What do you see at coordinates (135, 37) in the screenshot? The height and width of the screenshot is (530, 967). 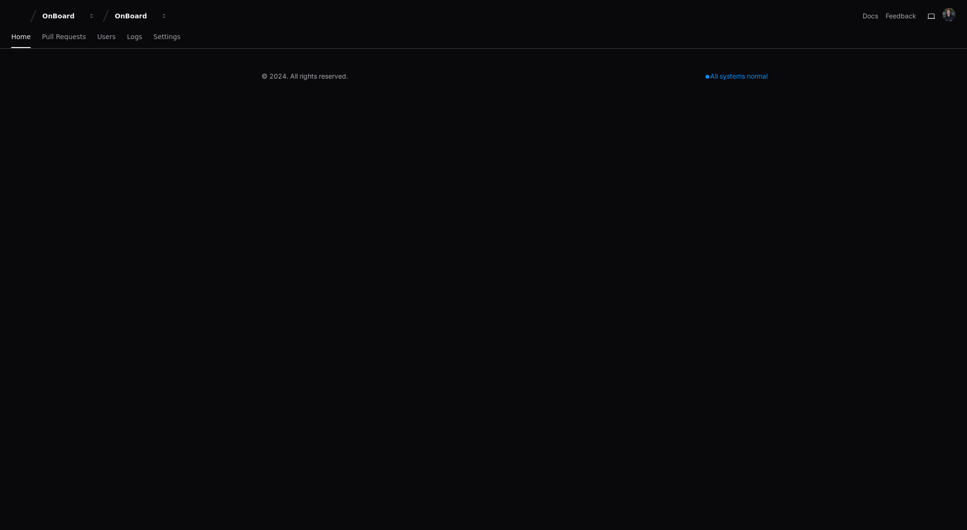 I see `a: Logs` at bounding box center [135, 37].